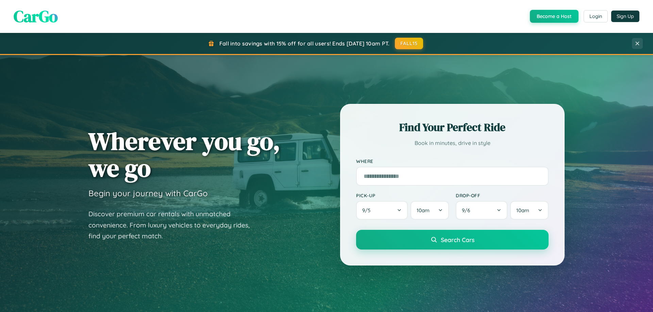 This screenshot has width=653, height=312. I want to click on span: 9 / 5, so click(368, 210).